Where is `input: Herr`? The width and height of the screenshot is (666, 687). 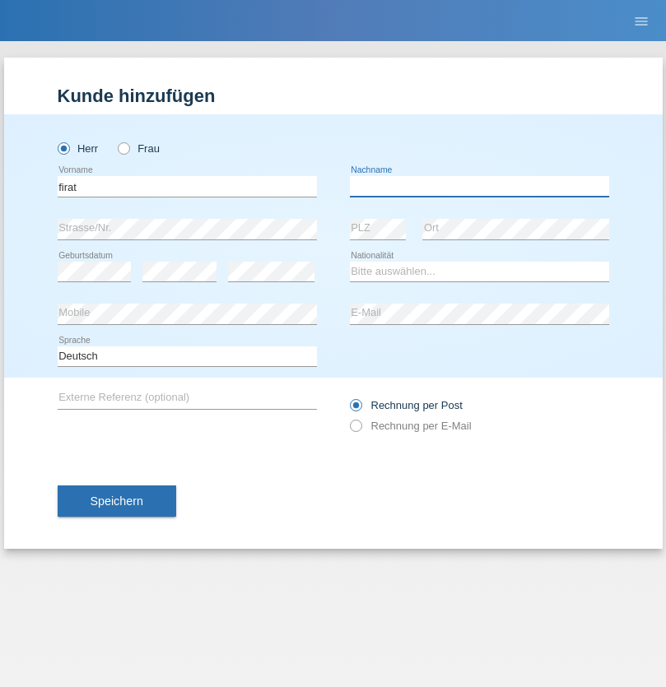 input: Herr is located at coordinates (63, 147).